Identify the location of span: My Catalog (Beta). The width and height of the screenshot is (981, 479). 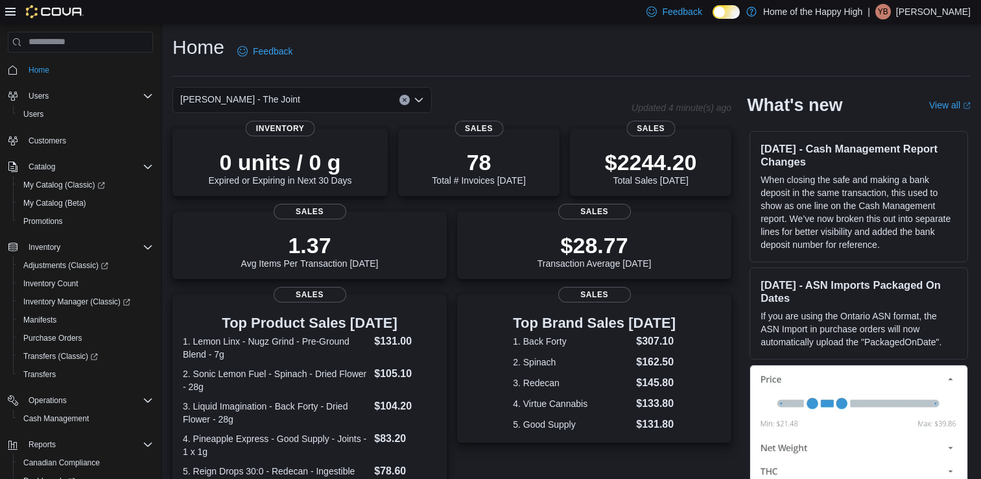
(86, 203).